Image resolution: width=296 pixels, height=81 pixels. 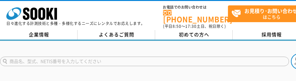 What do you see at coordinates (76, 23) in the screenshot?
I see `p: 日々進化する計測技術と多種・多様化するニーズにレンタルでお応えします。` at bounding box center [76, 23].